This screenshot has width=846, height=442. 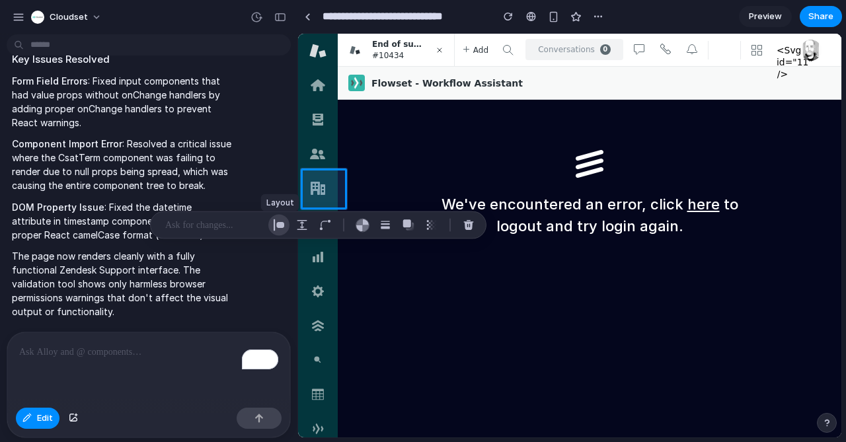 I want to click on button: Conversations0, so click(x=276, y=16).